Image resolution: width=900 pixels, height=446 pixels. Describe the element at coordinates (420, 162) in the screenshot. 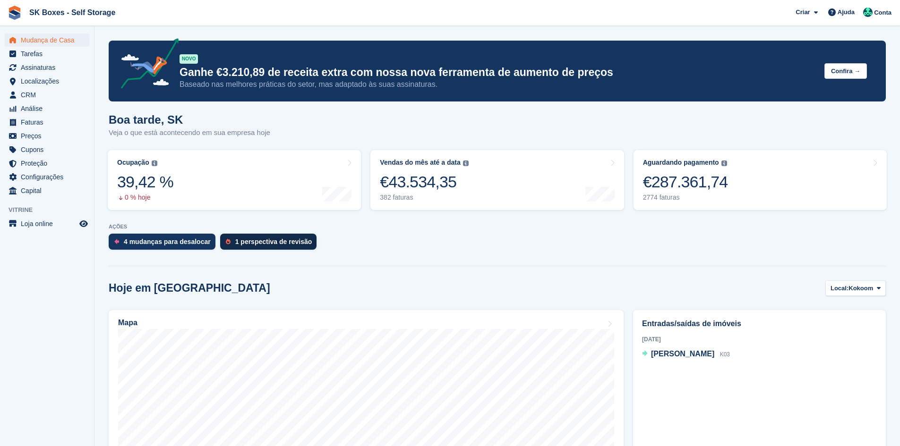

I see `div: Vendas do mês até a data` at that location.